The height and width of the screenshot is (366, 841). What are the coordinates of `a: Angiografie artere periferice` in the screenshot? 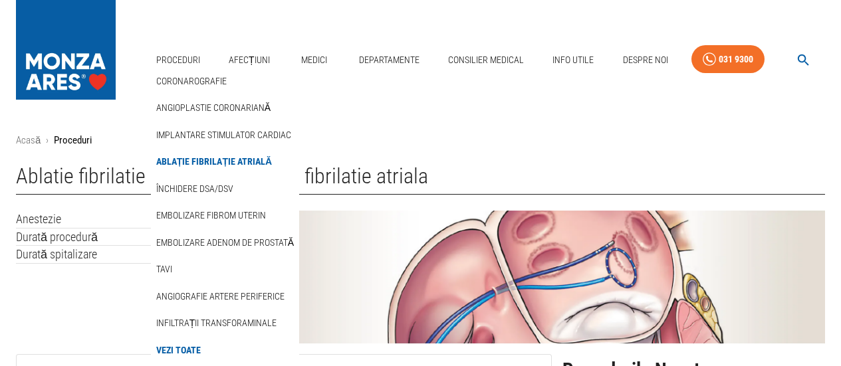 It's located at (220, 297).